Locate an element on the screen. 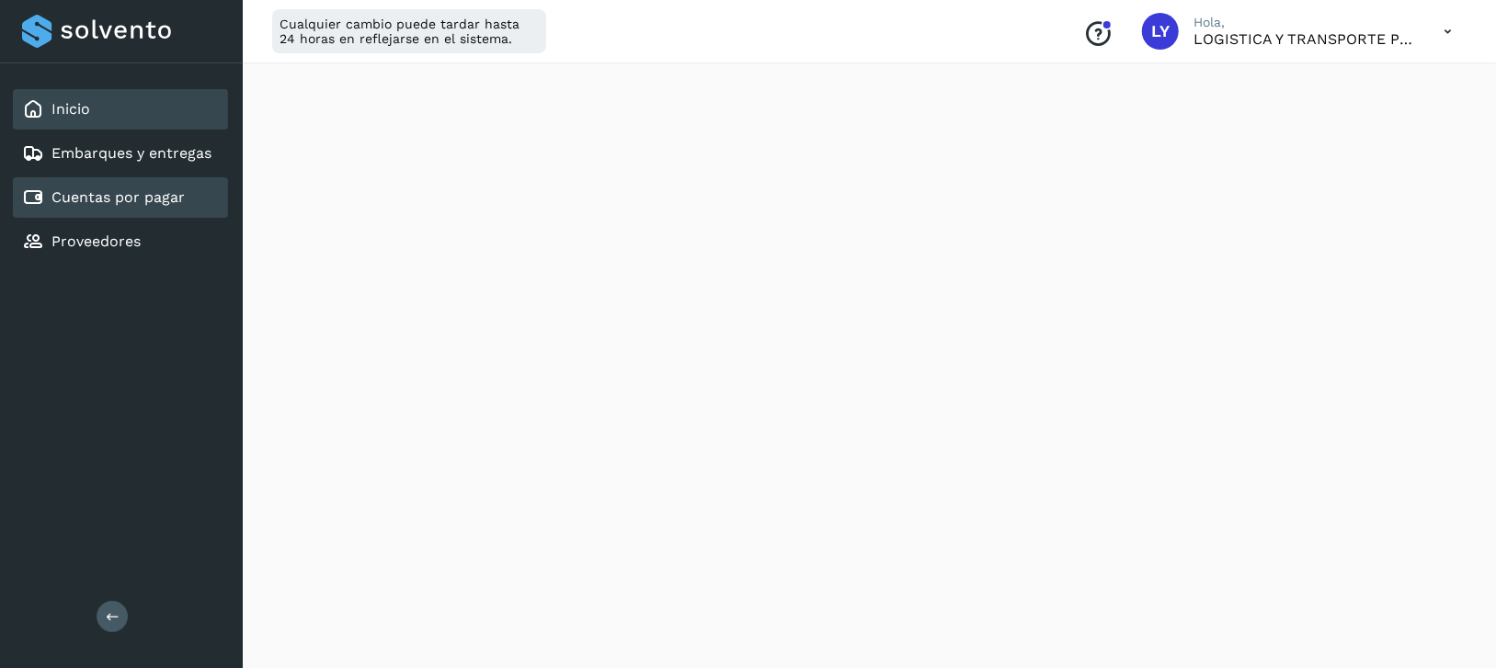 The image size is (1496, 668). div: Embarques y entregas is located at coordinates (120, 154).